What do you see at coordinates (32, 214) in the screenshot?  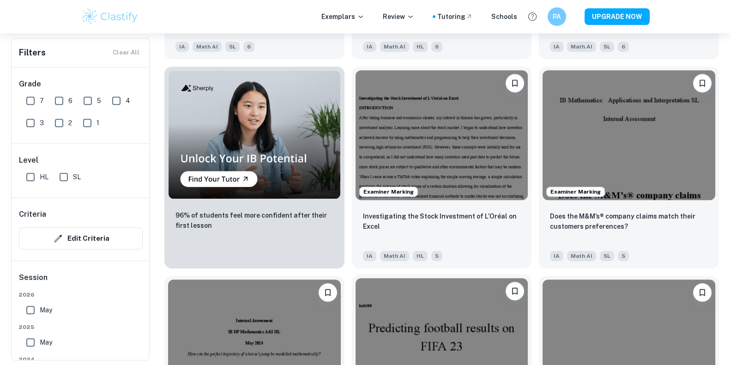 I see `h6: Criteria` at bounding box center [32, 214].